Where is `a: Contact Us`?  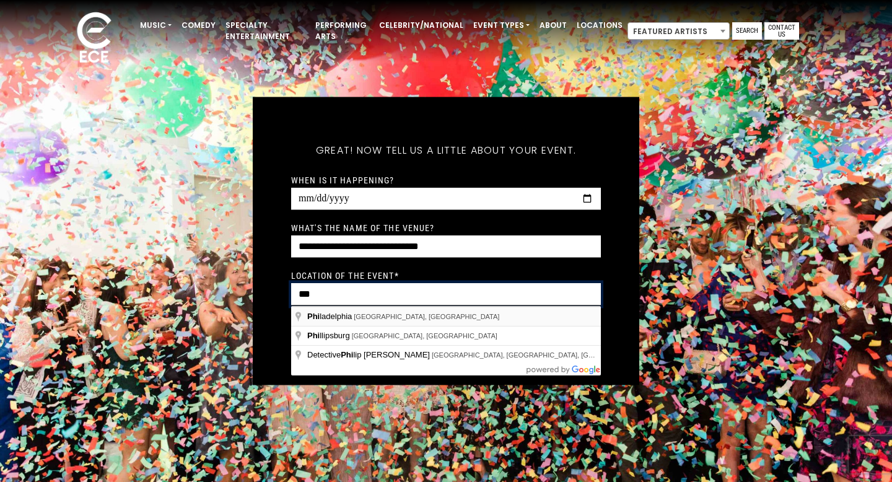 a: Contact Us is located at coordinates (781, 31).